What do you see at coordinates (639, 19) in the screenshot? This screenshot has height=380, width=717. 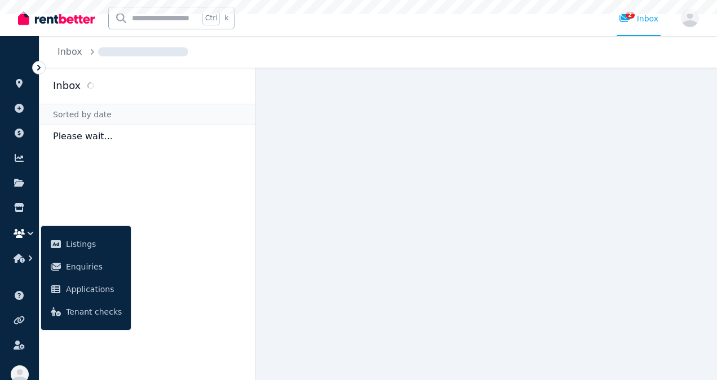 I see `div: Inbox` at bounding box center [639, 19].